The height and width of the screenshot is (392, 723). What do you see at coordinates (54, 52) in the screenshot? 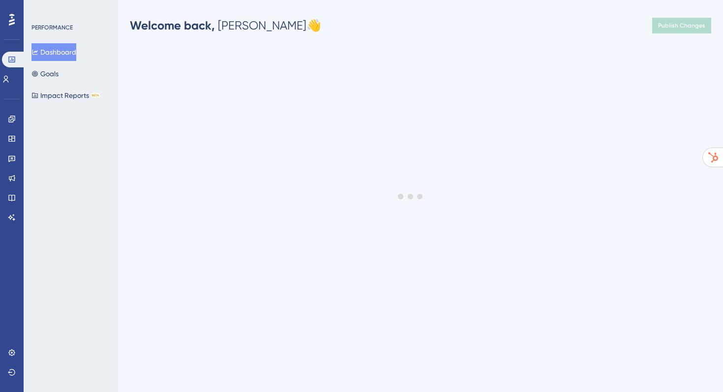
I see `button: Dashboard` at bounding box center [54, 52].